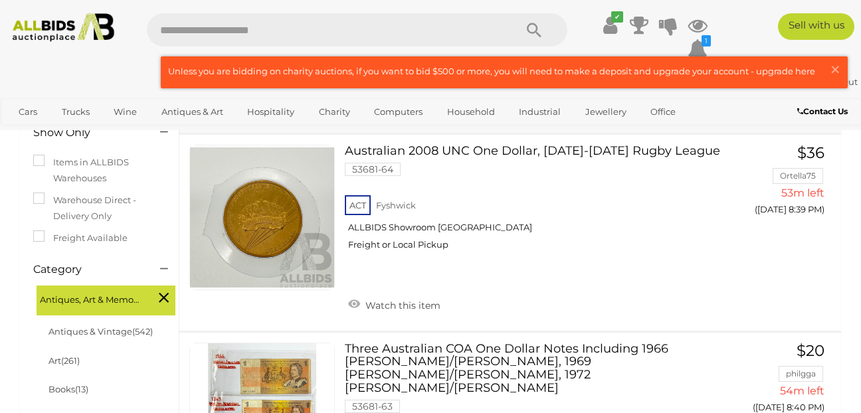 This screenshot has width=861, height=413. Describe the element at coordinates (70, 361) in the screenshot. I see `span: (261)` at that location.